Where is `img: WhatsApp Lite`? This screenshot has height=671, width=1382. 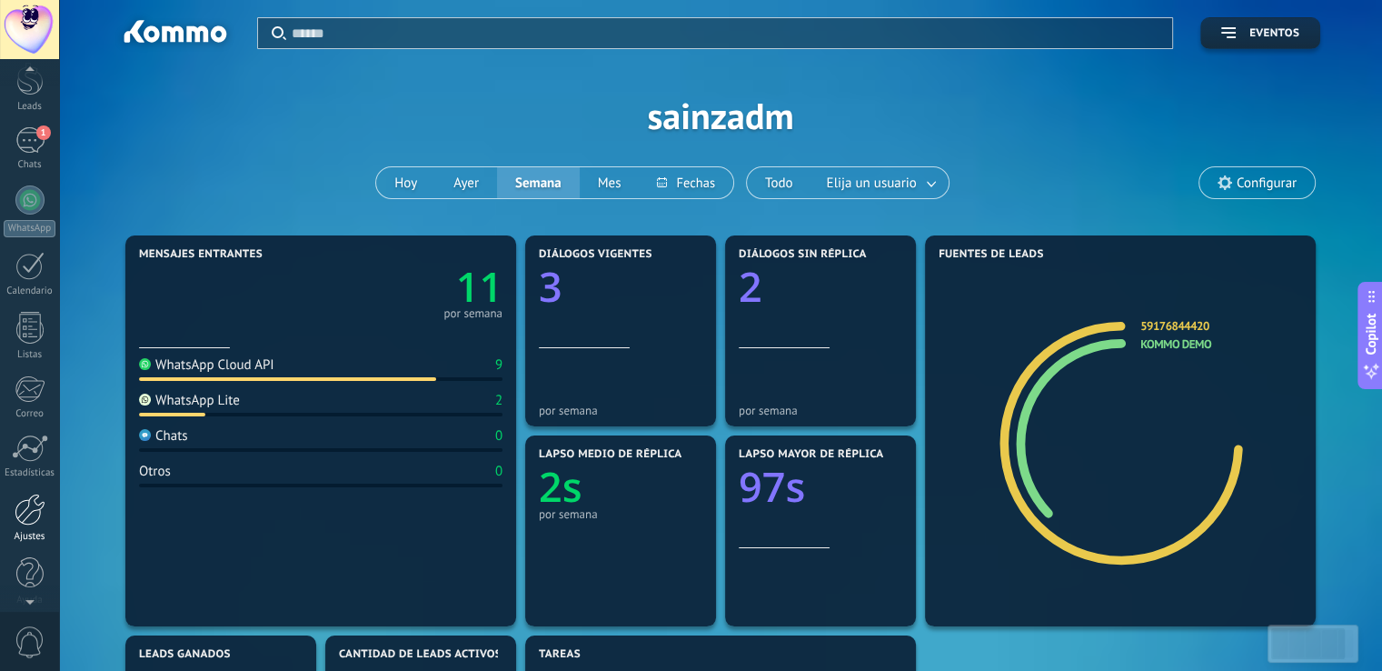
img: WhatsApp Lite is located at coordinates (144, 399).